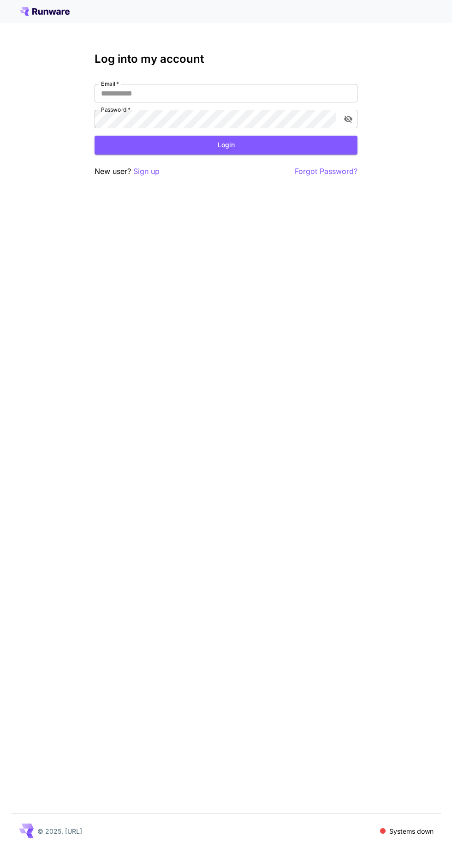 The image size is (452, 848). Describe the element at coordinates (110, 84) in the screenshot. I see `label: Email` at that location.